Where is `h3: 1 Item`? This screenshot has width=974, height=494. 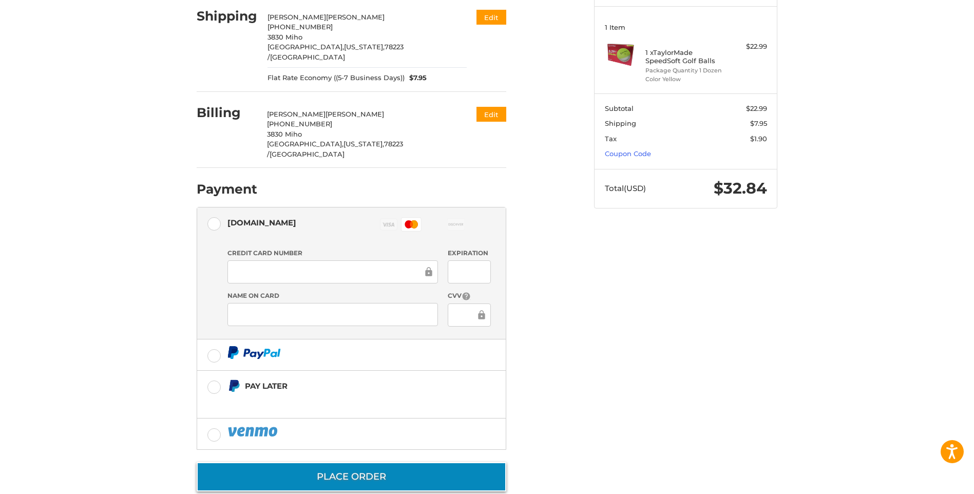 h3: 1 Item is located at coordinates (686, 27).